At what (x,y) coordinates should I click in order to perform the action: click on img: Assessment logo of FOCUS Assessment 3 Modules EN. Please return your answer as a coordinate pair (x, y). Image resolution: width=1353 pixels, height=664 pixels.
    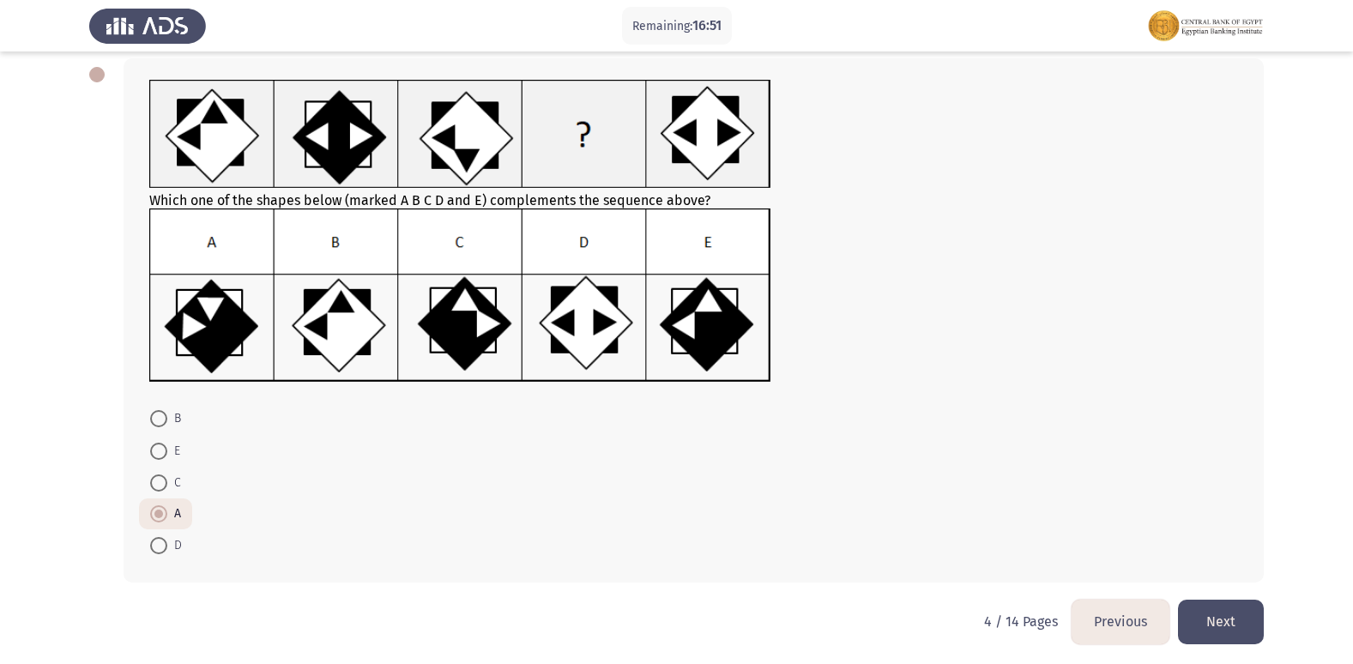
    Looking at the image, I should click on (1206, 26).